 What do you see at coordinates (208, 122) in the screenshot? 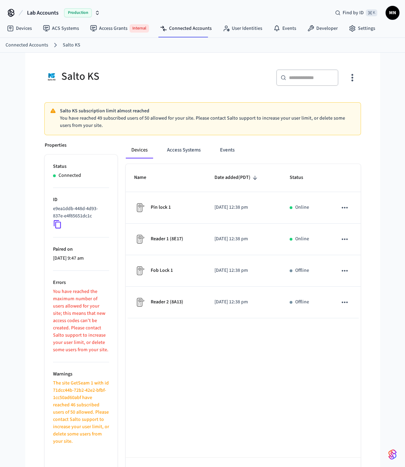
I see `p: You have reached 49 subscribed users of 50 allowed for your site. Please contact Salto support to...` at bounding box center [208, 122].